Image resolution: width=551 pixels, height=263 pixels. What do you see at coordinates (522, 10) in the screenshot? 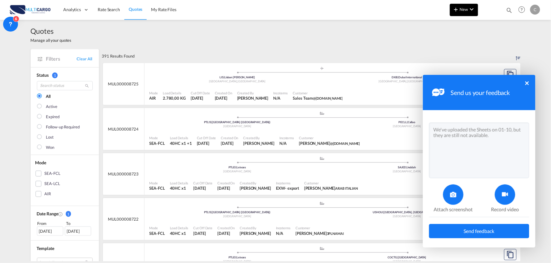
I see `span: Help` at bounding box center [522, 10].